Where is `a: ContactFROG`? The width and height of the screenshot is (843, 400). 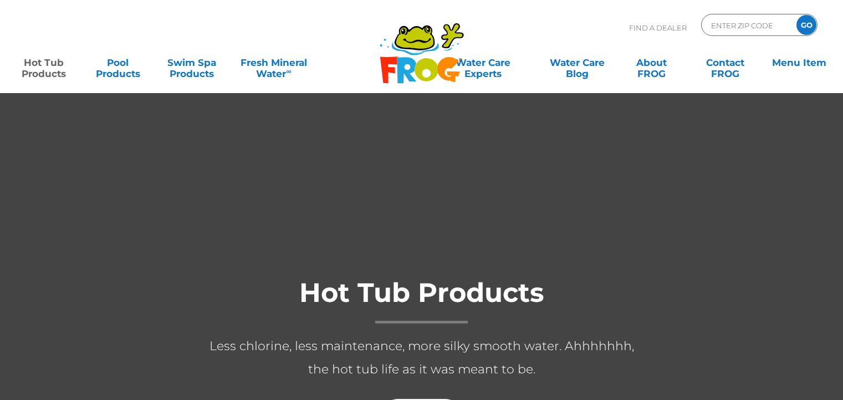 a: ContactFROG is located at coordinates (725, 63).